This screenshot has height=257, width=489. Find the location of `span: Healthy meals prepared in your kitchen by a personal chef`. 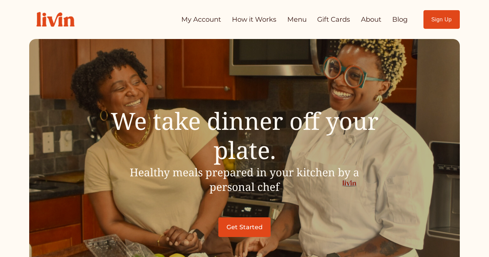

span: Healthy meals prepared in your kitchen by a personal chef is located at coordinates (244, 180).